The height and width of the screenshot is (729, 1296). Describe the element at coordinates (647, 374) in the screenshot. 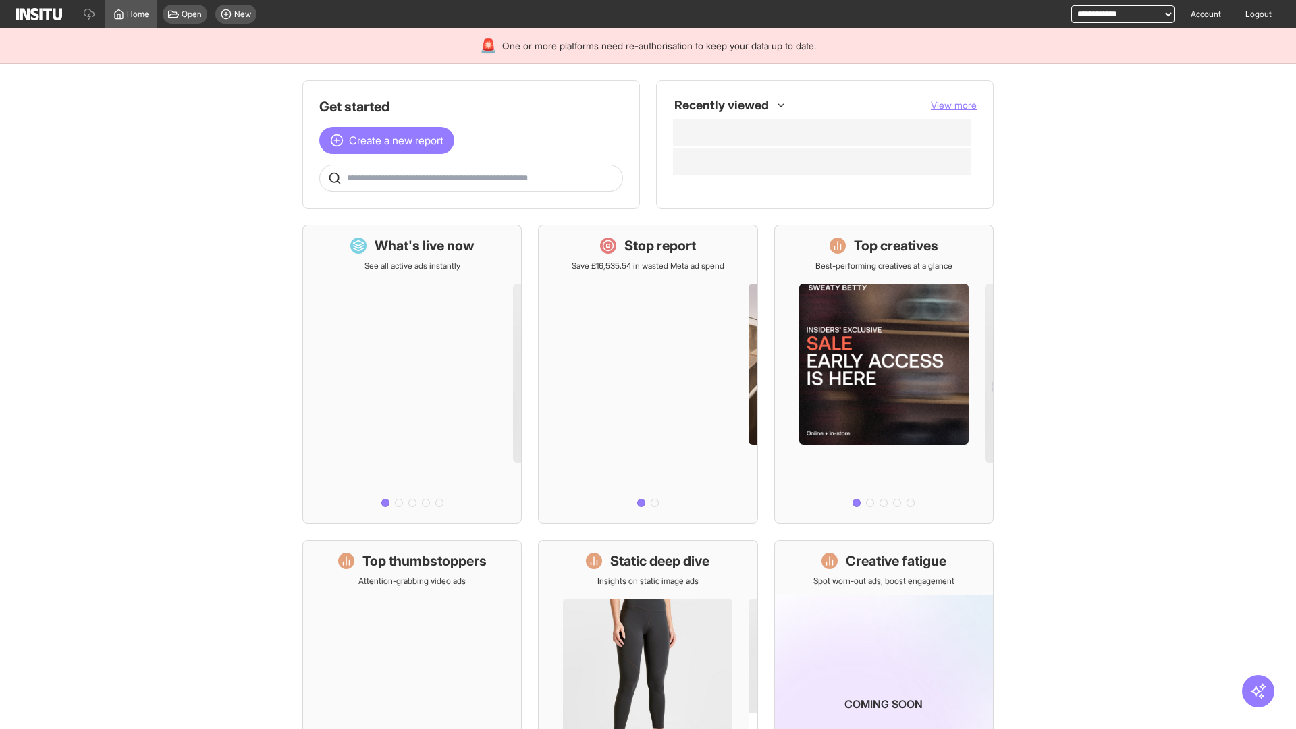

I see `a: Stop reportSave £16,535.54 in wasted Meta ad spend` at that location.